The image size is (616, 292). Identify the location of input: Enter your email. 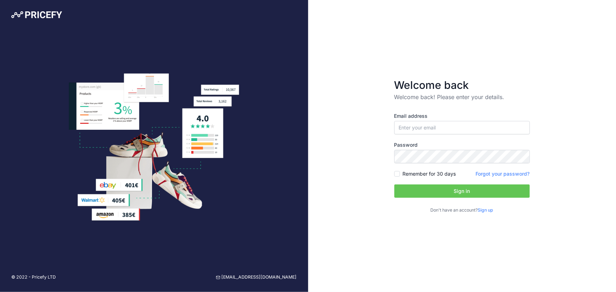
(462, 128).